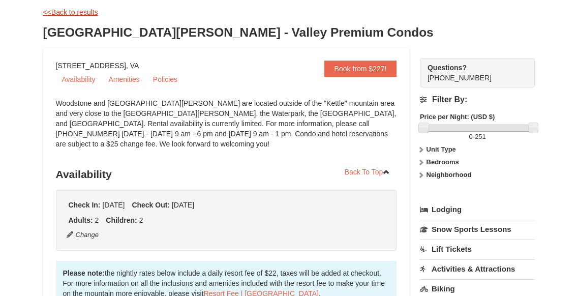 This screenshot has width=578, height=296. I want to click on a: Amenities, so click(124, 79).